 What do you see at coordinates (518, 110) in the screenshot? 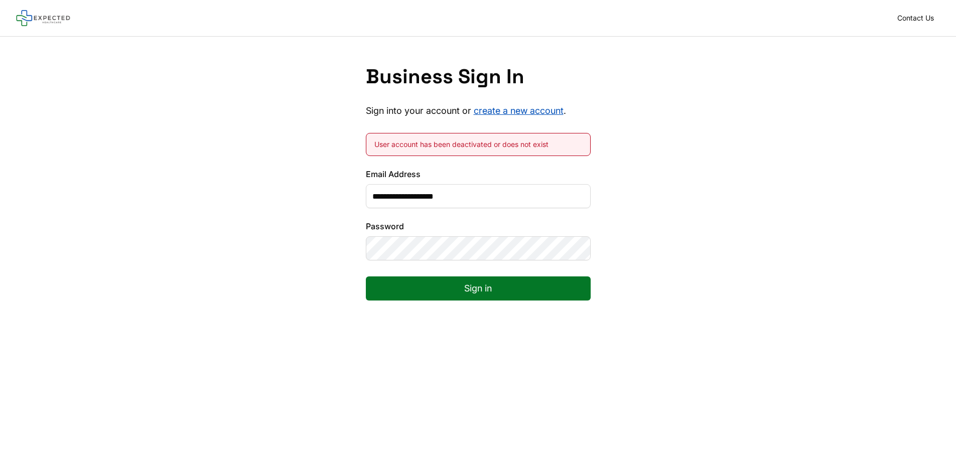
I see `a: create a new account` at bounding box center [518, 110].